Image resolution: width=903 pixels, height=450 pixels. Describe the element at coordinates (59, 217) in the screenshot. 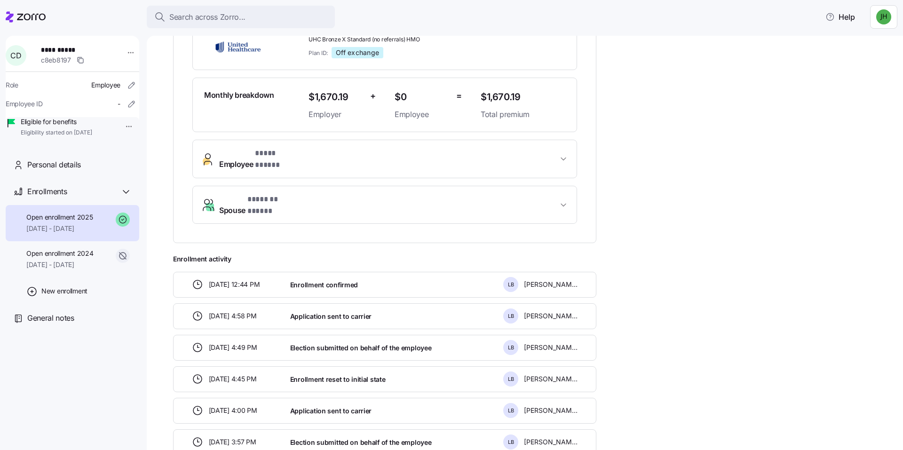

I see `span: Open enrollment 2025` at that location.